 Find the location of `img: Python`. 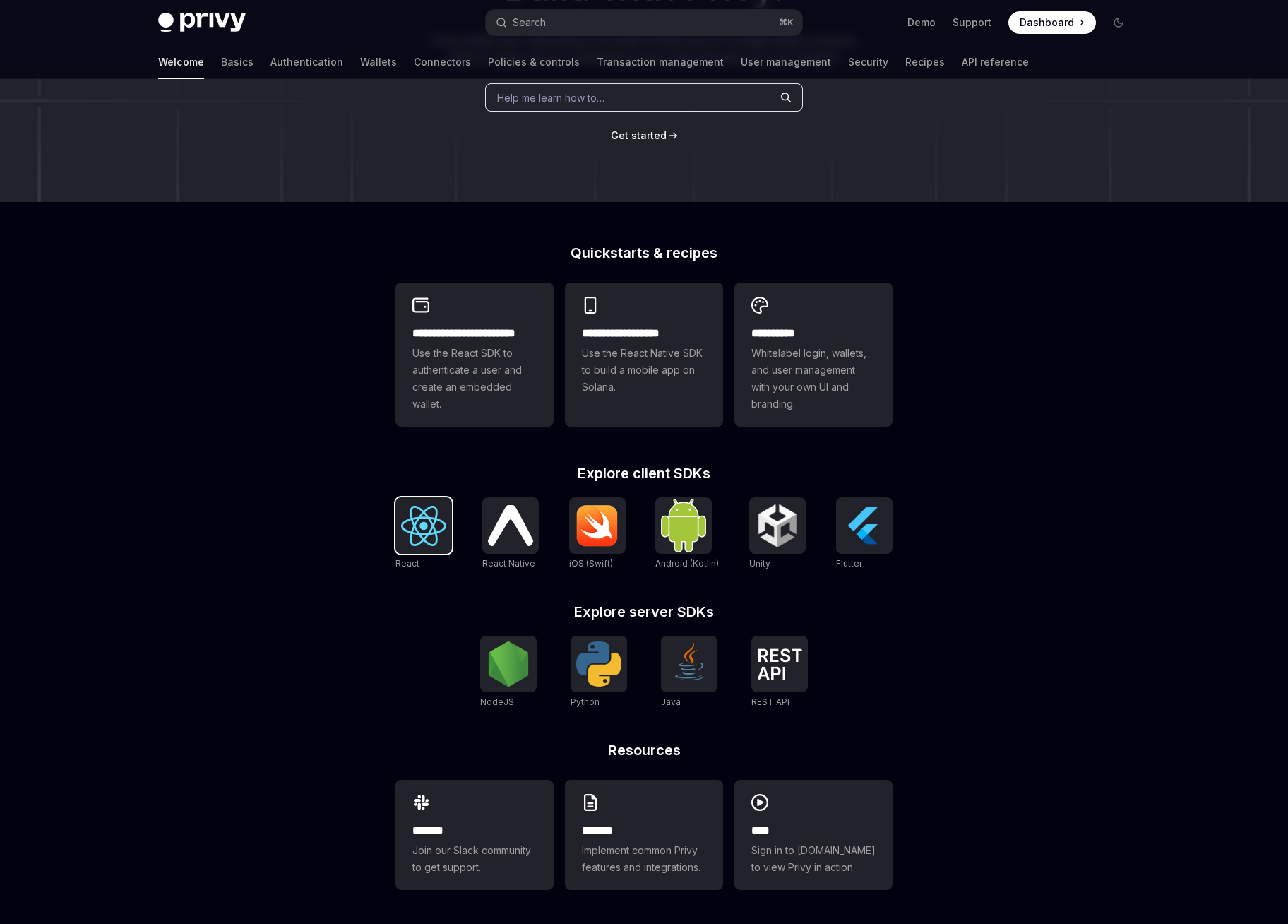

img: Python is located at coordinates (599, 664).